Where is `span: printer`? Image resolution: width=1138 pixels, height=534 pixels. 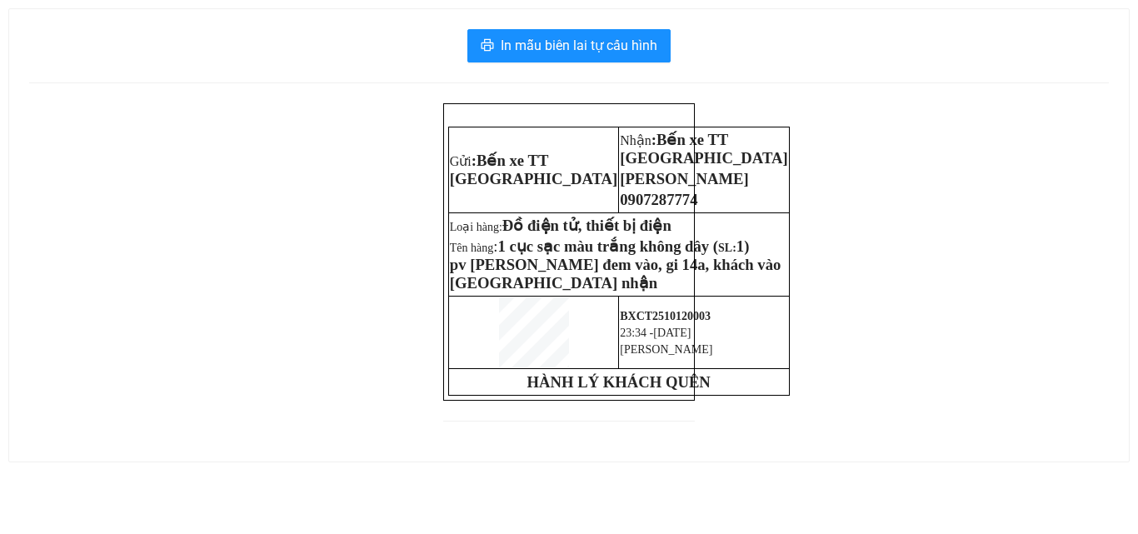 span: printer is located at coordinates (488, 46).